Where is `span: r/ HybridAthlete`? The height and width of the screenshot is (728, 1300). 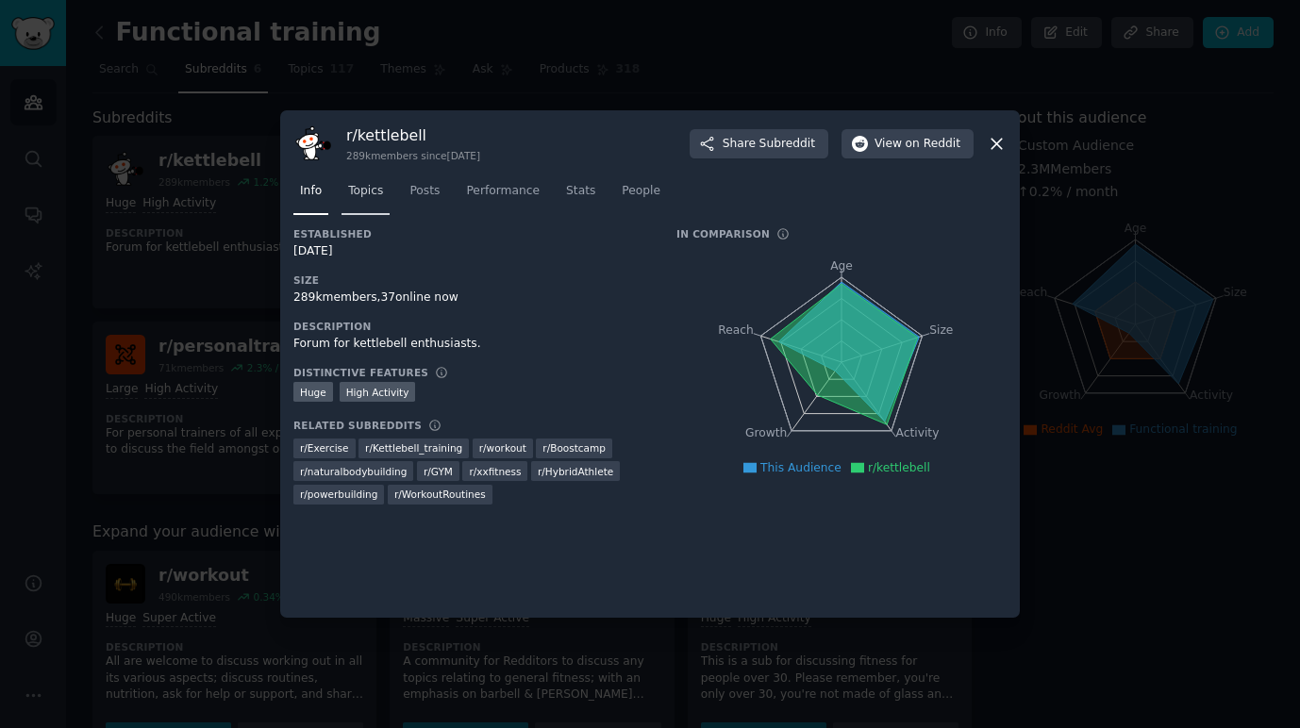
span: r/ HybridAthlete is located at coordinates (576, 472).